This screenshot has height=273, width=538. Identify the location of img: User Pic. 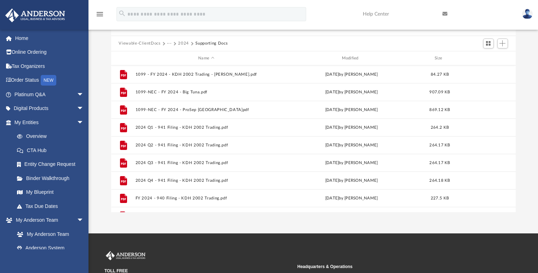
(528, 14).